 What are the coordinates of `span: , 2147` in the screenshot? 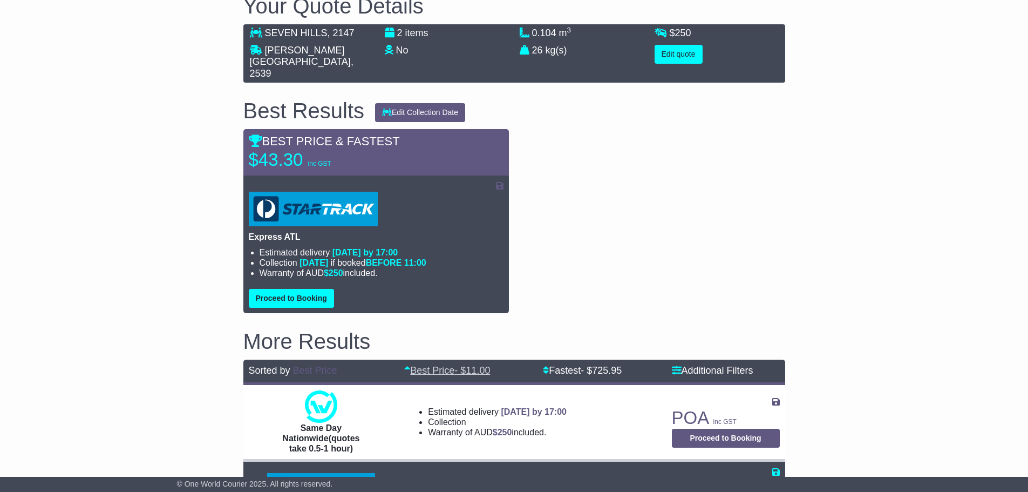 It's located at (341, 33).